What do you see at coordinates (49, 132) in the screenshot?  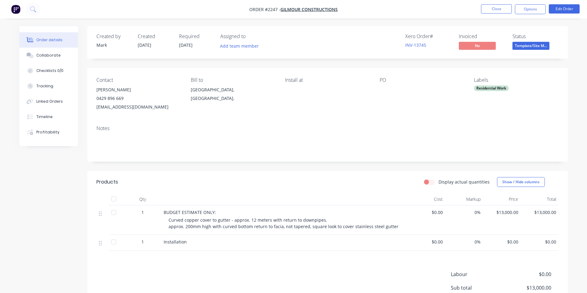 I see `button: Profitability` at bounding box center [49, 132].